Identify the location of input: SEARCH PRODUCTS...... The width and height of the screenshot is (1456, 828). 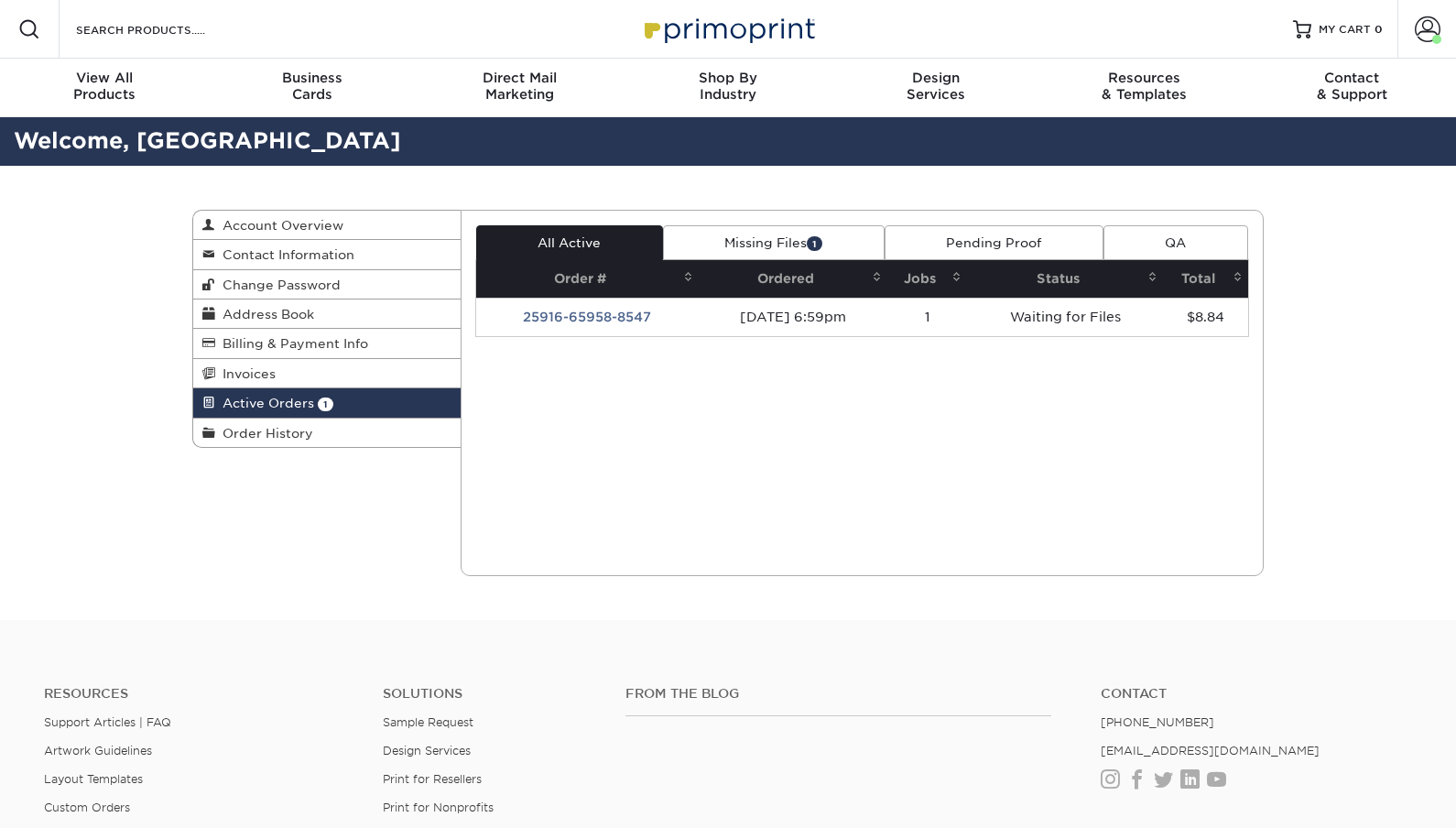
(163, 30).